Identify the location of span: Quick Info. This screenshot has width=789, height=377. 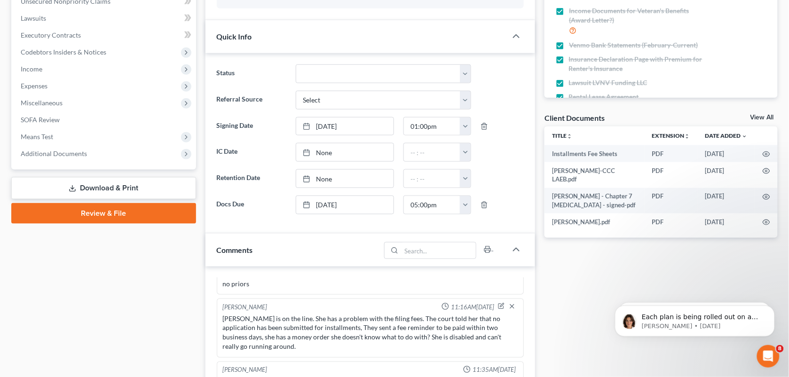
(234, 36).